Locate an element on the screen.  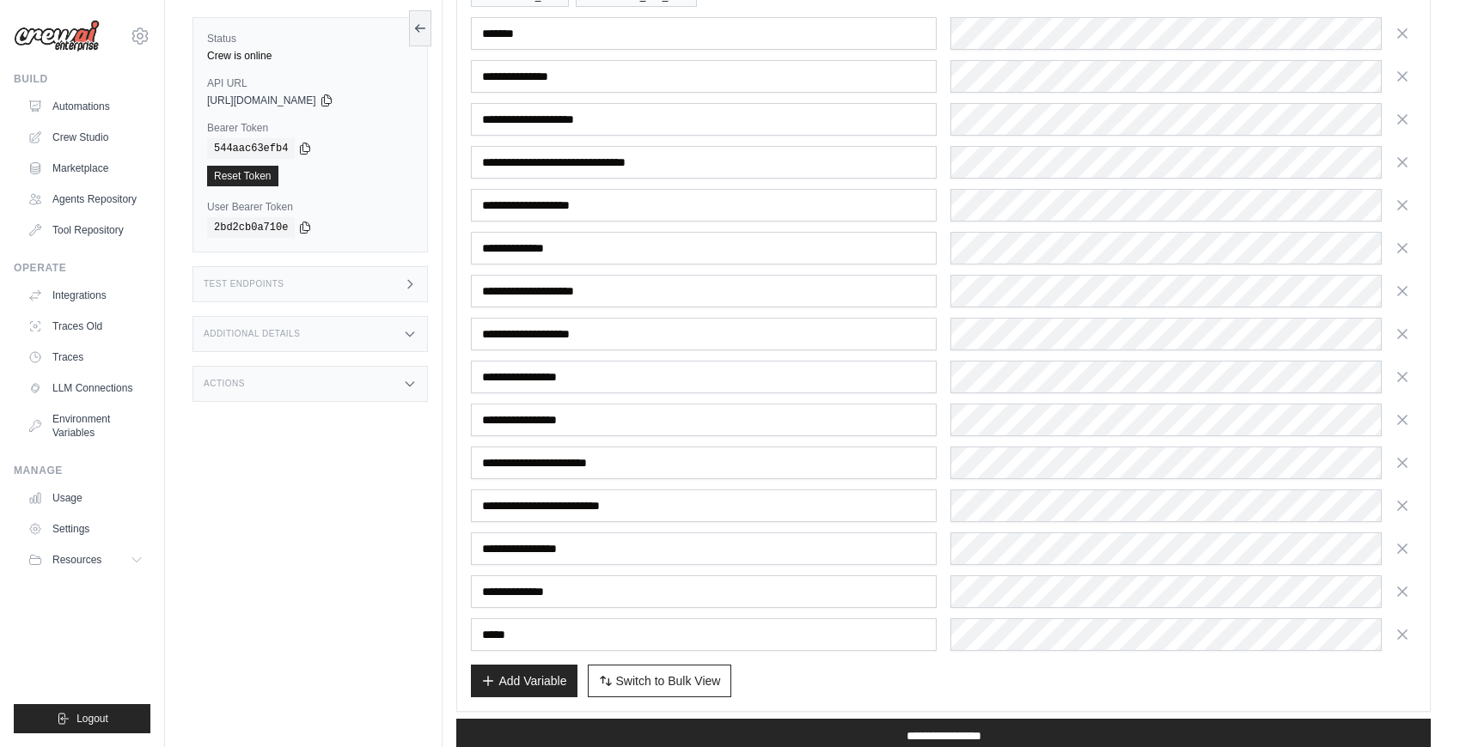
h3: Actions is located at coordinates (224, 384).